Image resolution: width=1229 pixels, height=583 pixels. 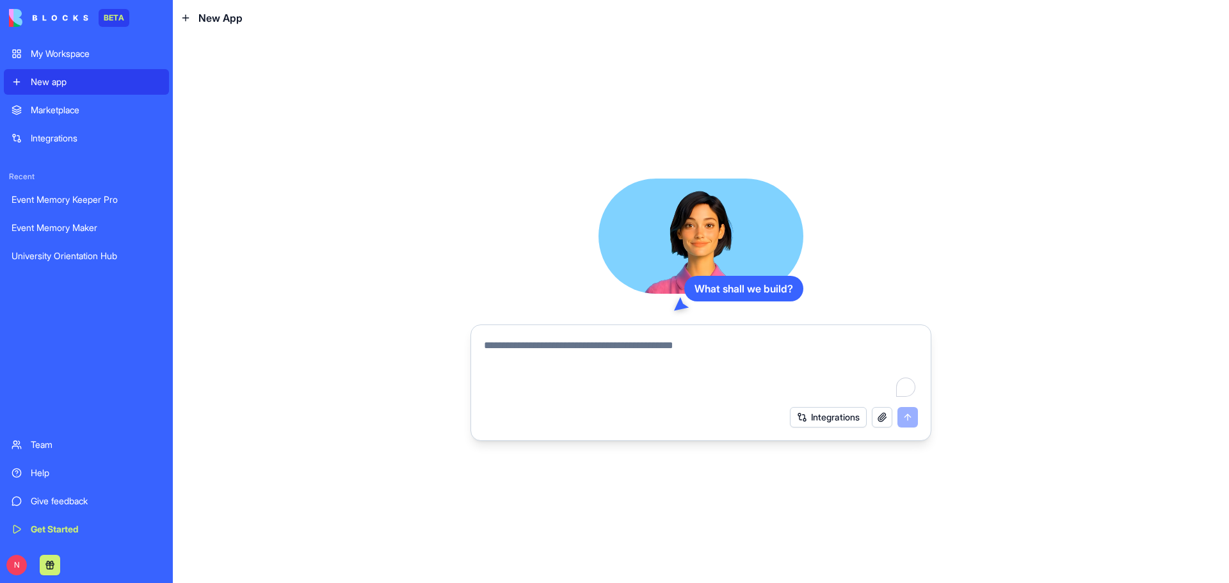 I want to click on a: Marketplace, so click(x=86, y=110).